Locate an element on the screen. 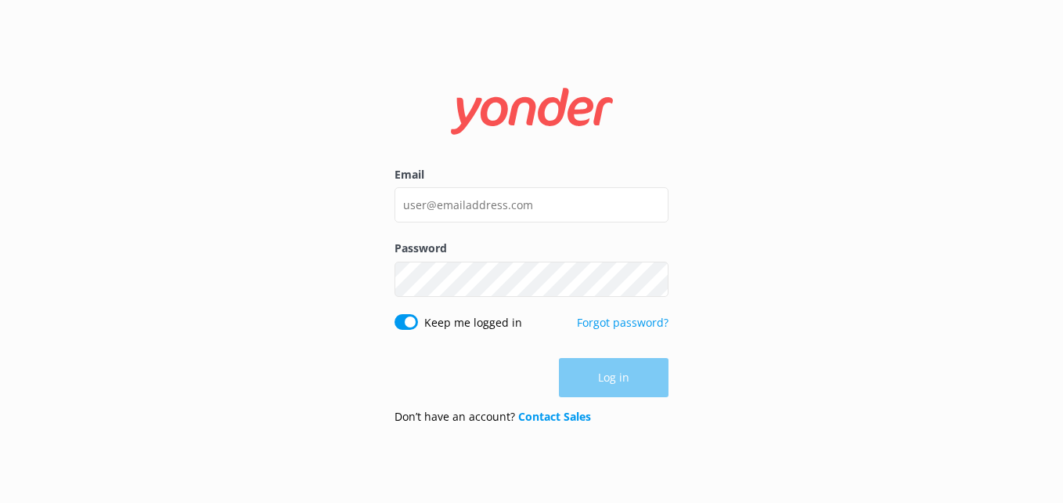 The image size is (1063, 503). label: Password is located at coordinates (532, 248).